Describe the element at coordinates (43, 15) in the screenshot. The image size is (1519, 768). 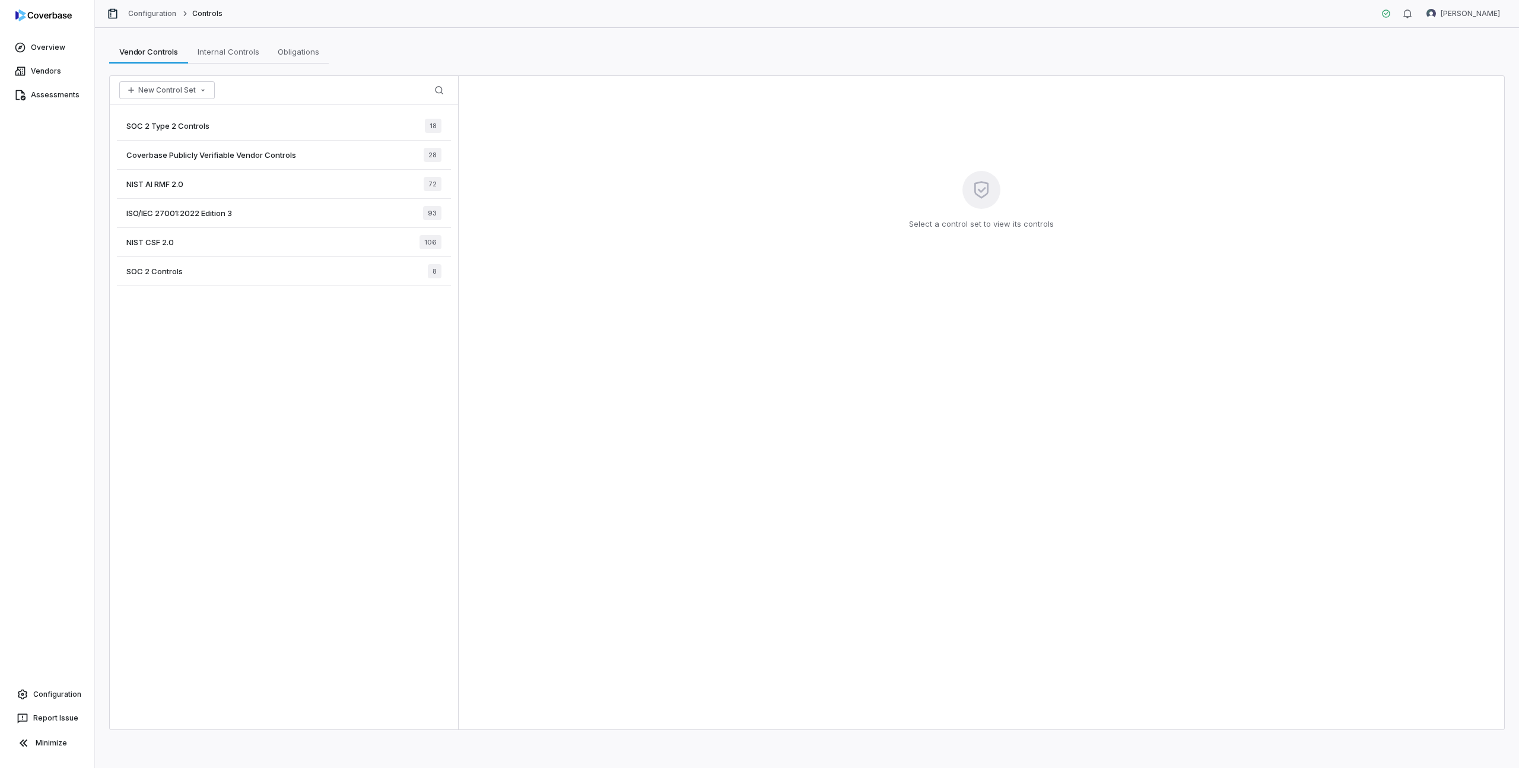
I see `img: logo-D7KZi-bG.svg` at that location.